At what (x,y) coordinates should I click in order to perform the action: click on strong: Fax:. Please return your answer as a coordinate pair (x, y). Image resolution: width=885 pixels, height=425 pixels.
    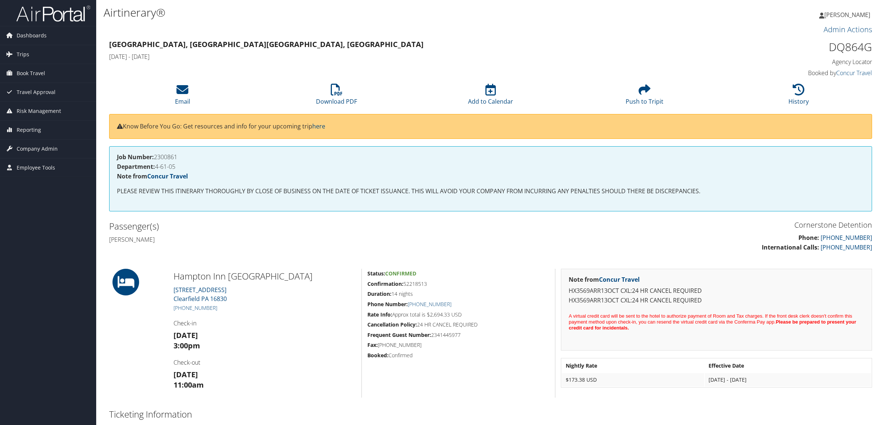
    Looking at the image, I should click on (373, 345).